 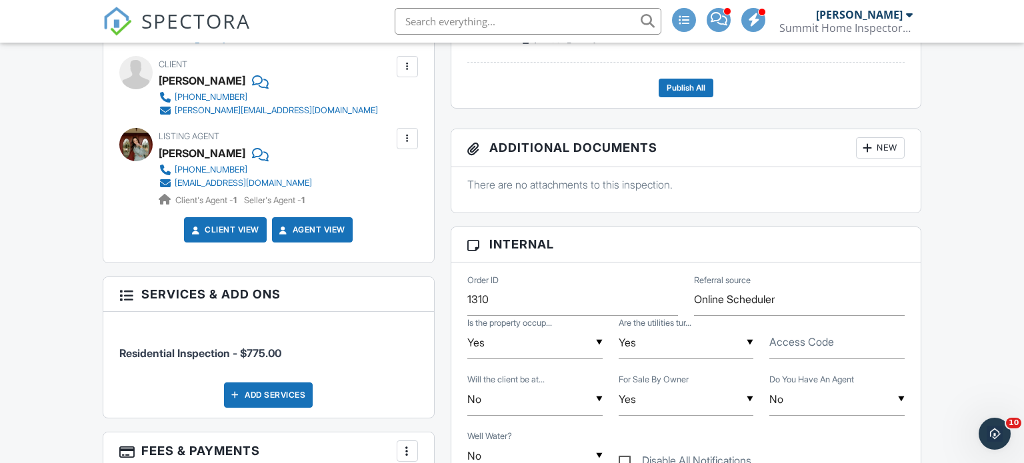 What do you see at coordinates (269, 295) in the screenshot?
I see `h3: Services & Add ons` at bounding box center [269, 295].